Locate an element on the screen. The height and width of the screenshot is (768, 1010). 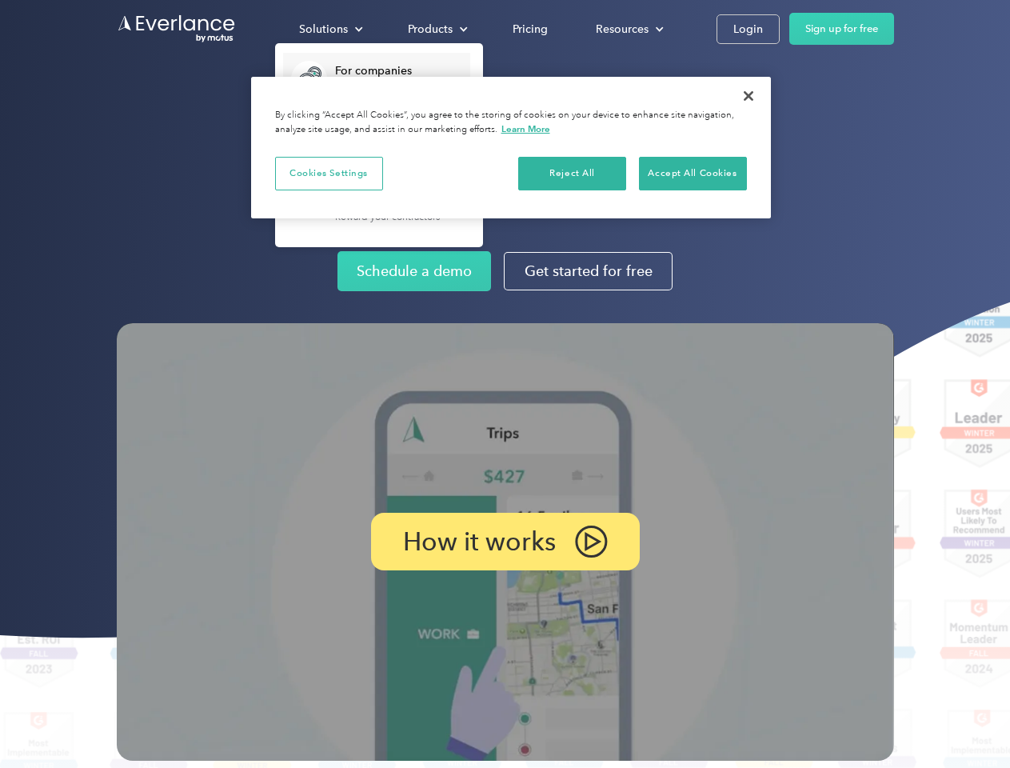
nav: Solutions is located at coordinates (379, 145).